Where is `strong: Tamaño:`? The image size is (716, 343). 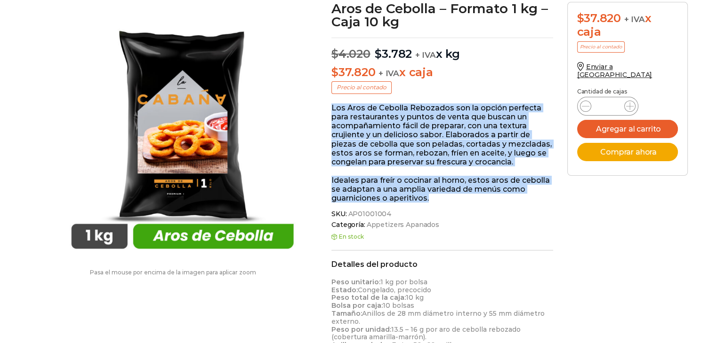
strong: Tamaño: is located at coordinates (346, 314).